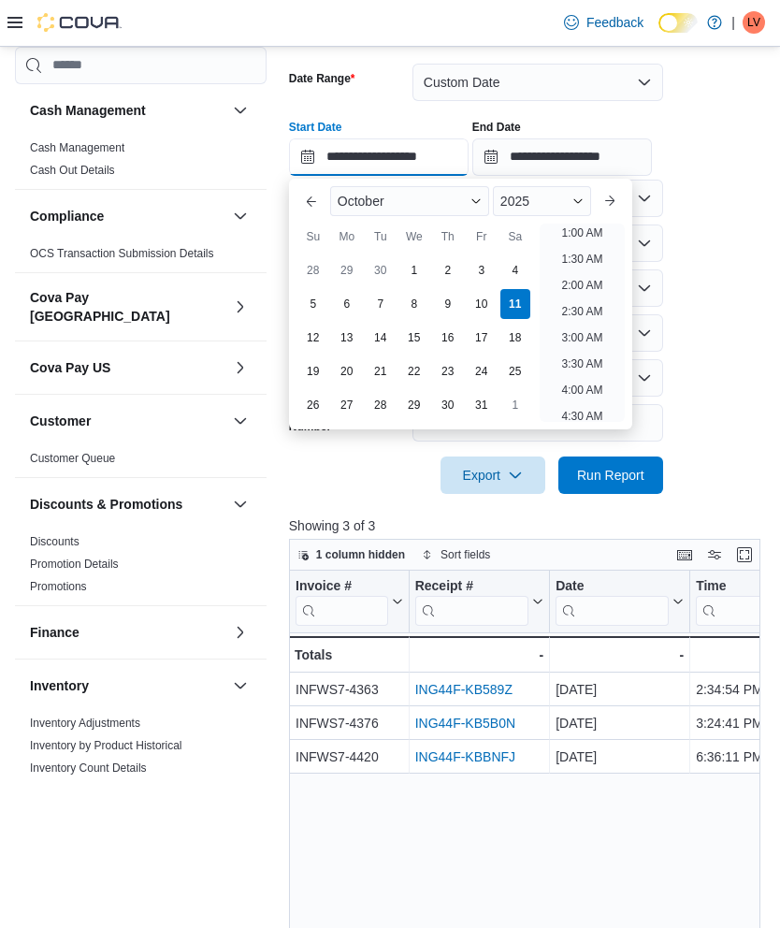  Describe the element at coordinates (538, 82) in the screenshot. I see `button: Custom Date` at that location.